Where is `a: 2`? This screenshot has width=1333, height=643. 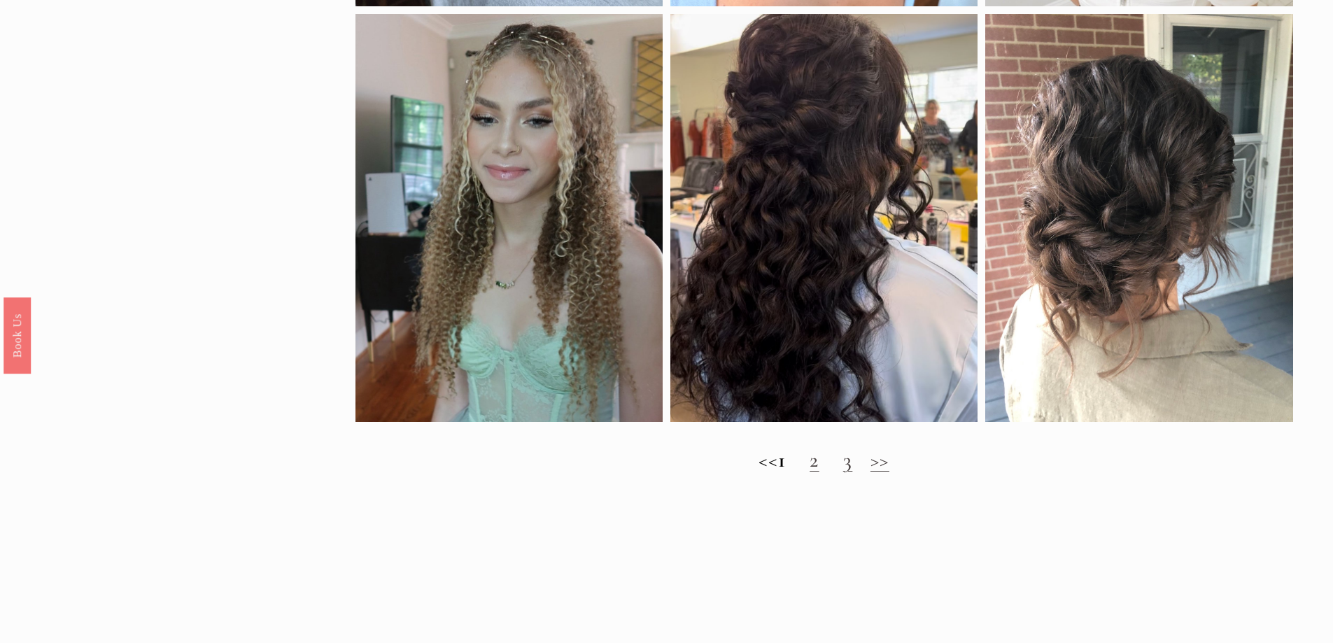
a: 2 is located at coordinates (815, 460).